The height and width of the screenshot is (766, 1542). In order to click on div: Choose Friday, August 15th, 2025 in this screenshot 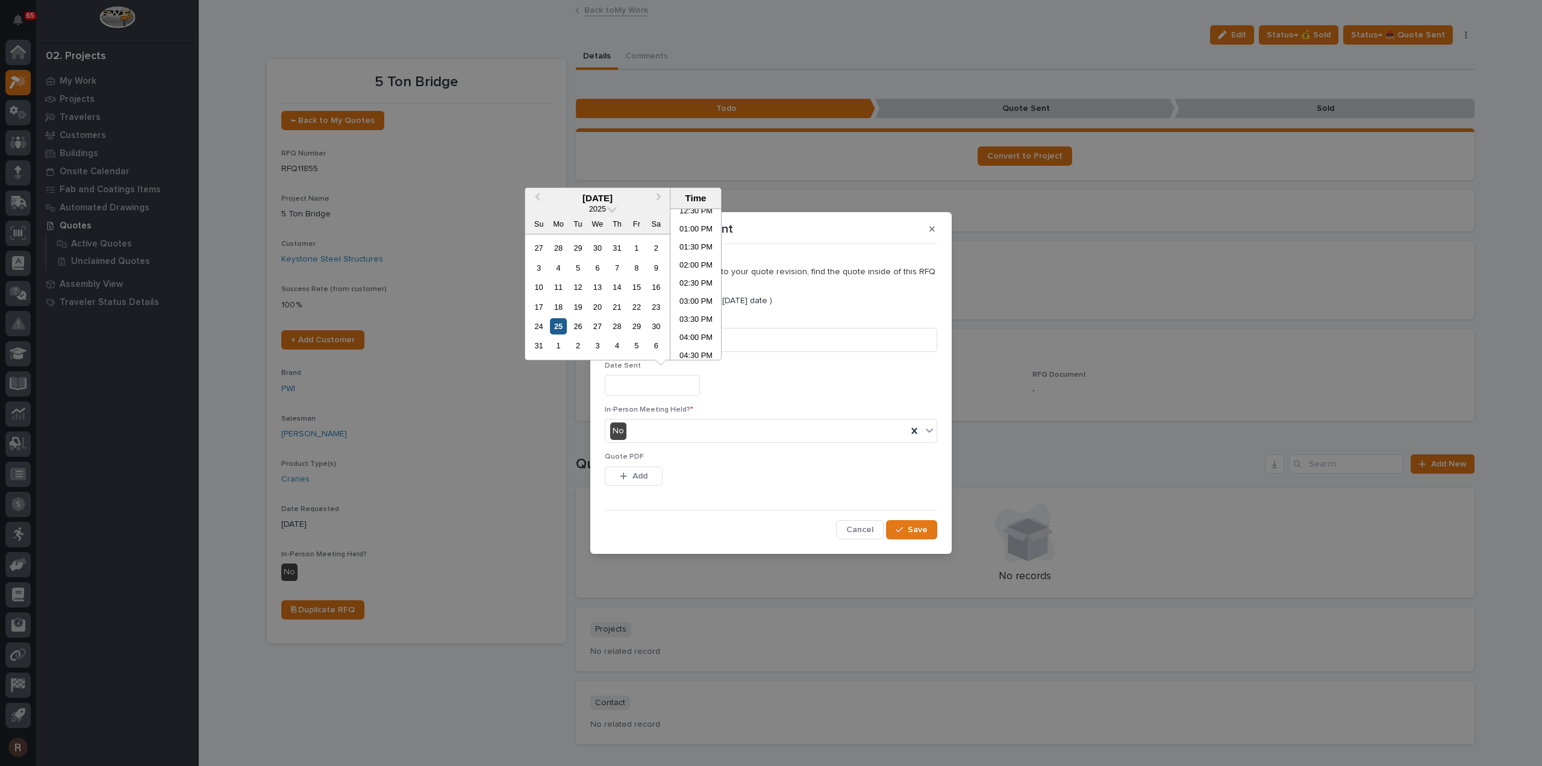, I will do `click(636, 287)`.